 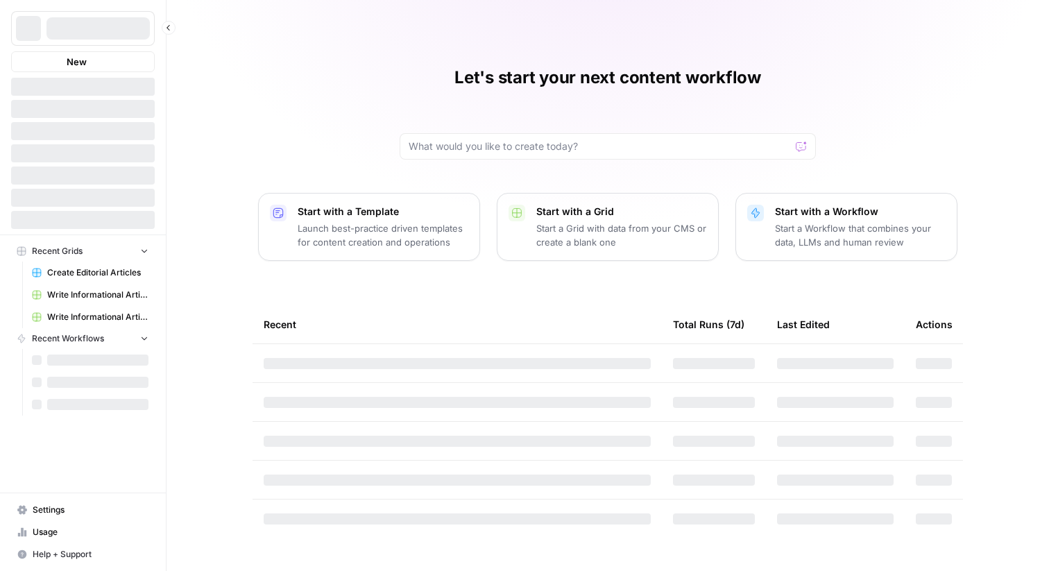 What do you see at coordinates (383, 235) in the screenshot?
I see `p: Launch best-practice driven templates for content creation and operations` at bounding box center [383, 235].